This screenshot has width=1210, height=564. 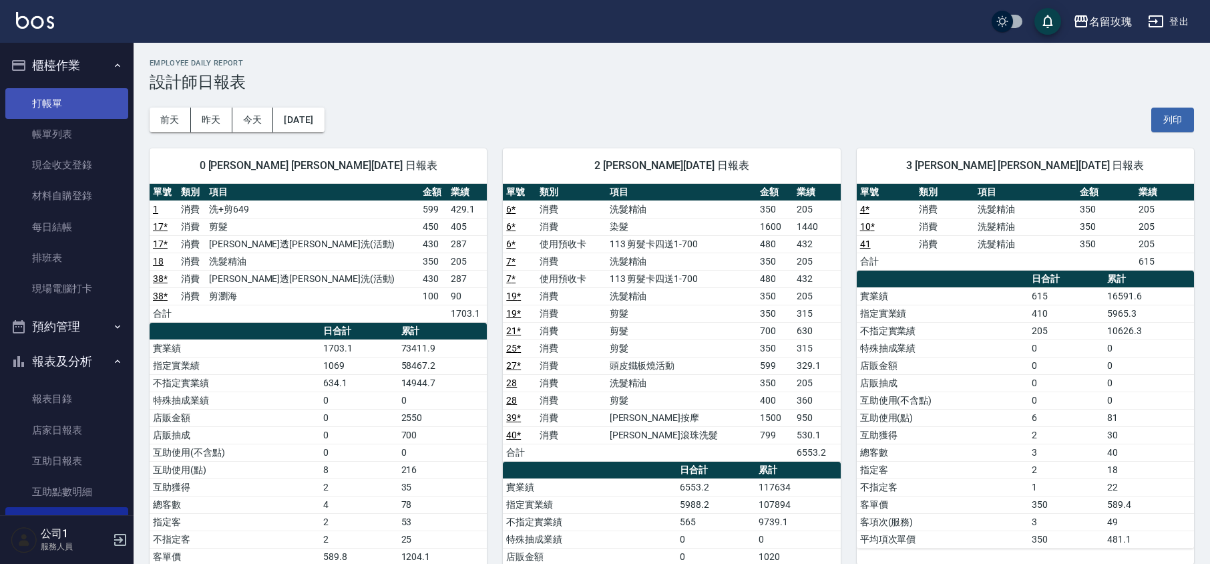 What do you see at coordinates (1102, 21) in the screenshot?
I see `button: 名留玫瑰` at bounding box center [1102, 21].